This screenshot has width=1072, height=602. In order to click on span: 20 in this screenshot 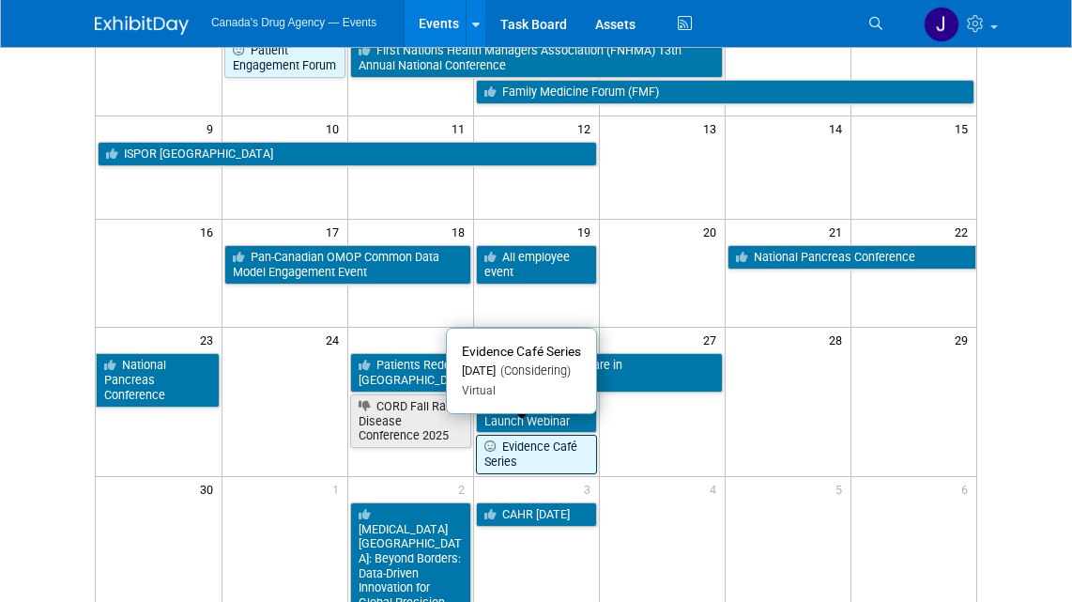, I will do `click(713, 231)`.